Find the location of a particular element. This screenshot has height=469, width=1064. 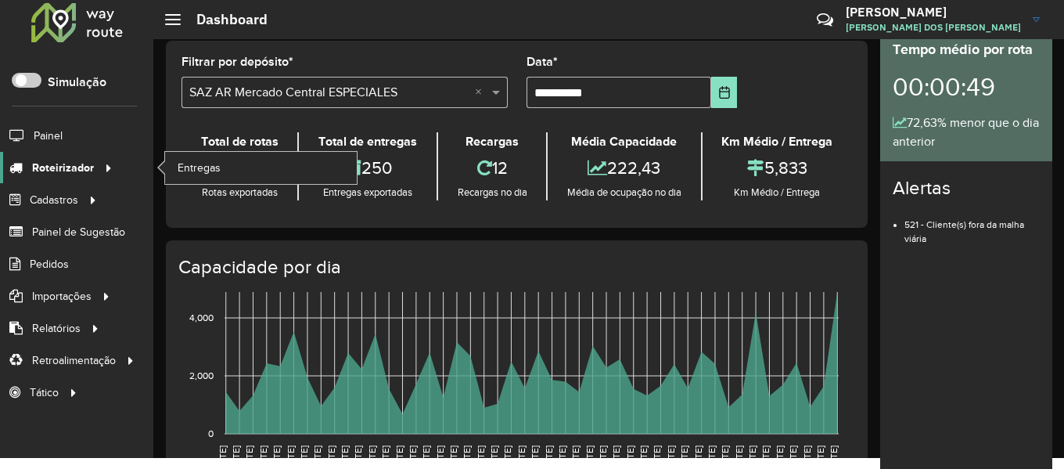

div: Média de ocupação no dia is located at coordinates (624, 193).